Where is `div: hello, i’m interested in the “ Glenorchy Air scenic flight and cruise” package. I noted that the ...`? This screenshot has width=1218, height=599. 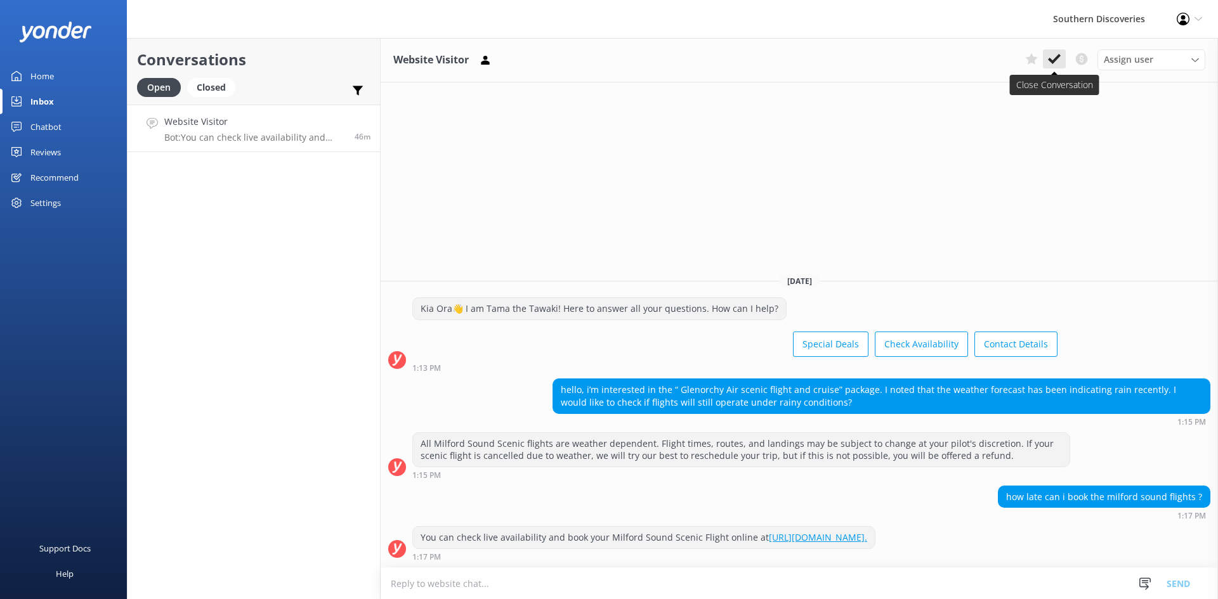
div: hello, i’m interested in the “ Glenorchy Air scenic flight and cruise” package. I noted that the ... is located at coordinates (881, 396).